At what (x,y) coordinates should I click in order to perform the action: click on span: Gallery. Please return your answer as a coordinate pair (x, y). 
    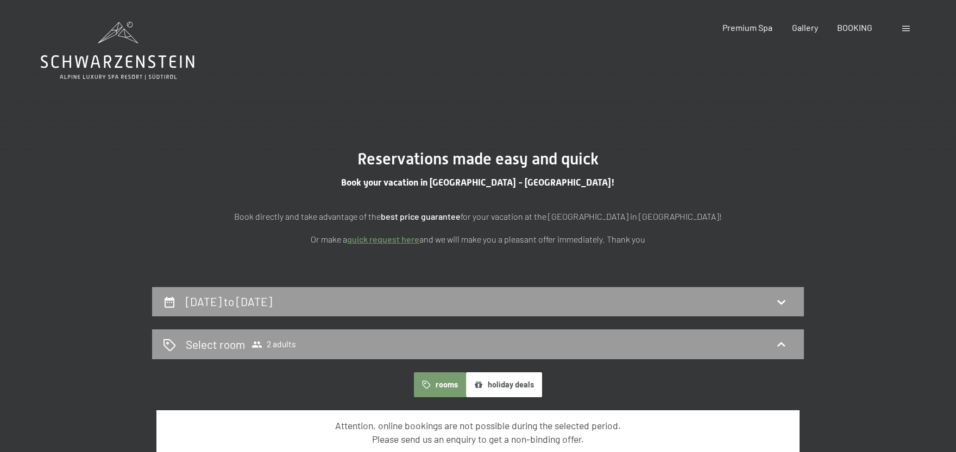
    Looking at the image, I should click on (805, 27).